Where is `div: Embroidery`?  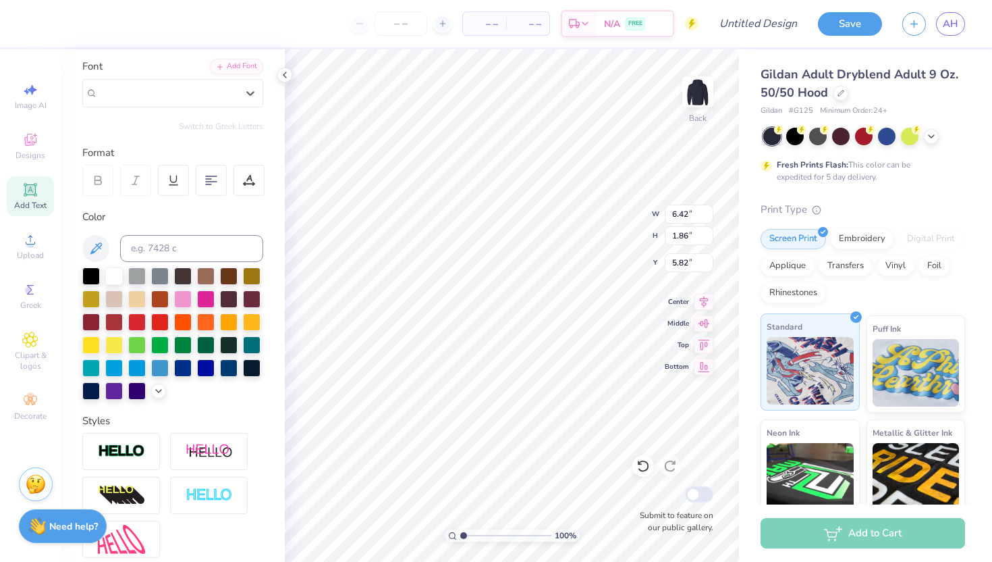 div: Embroidery is located at coordinates (862, 239).